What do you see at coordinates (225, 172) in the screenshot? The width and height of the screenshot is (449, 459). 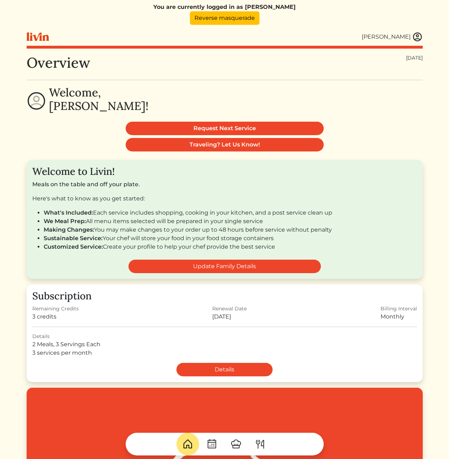 I see `h3: Welcome to Livin!` at bounding box center [225, 172].